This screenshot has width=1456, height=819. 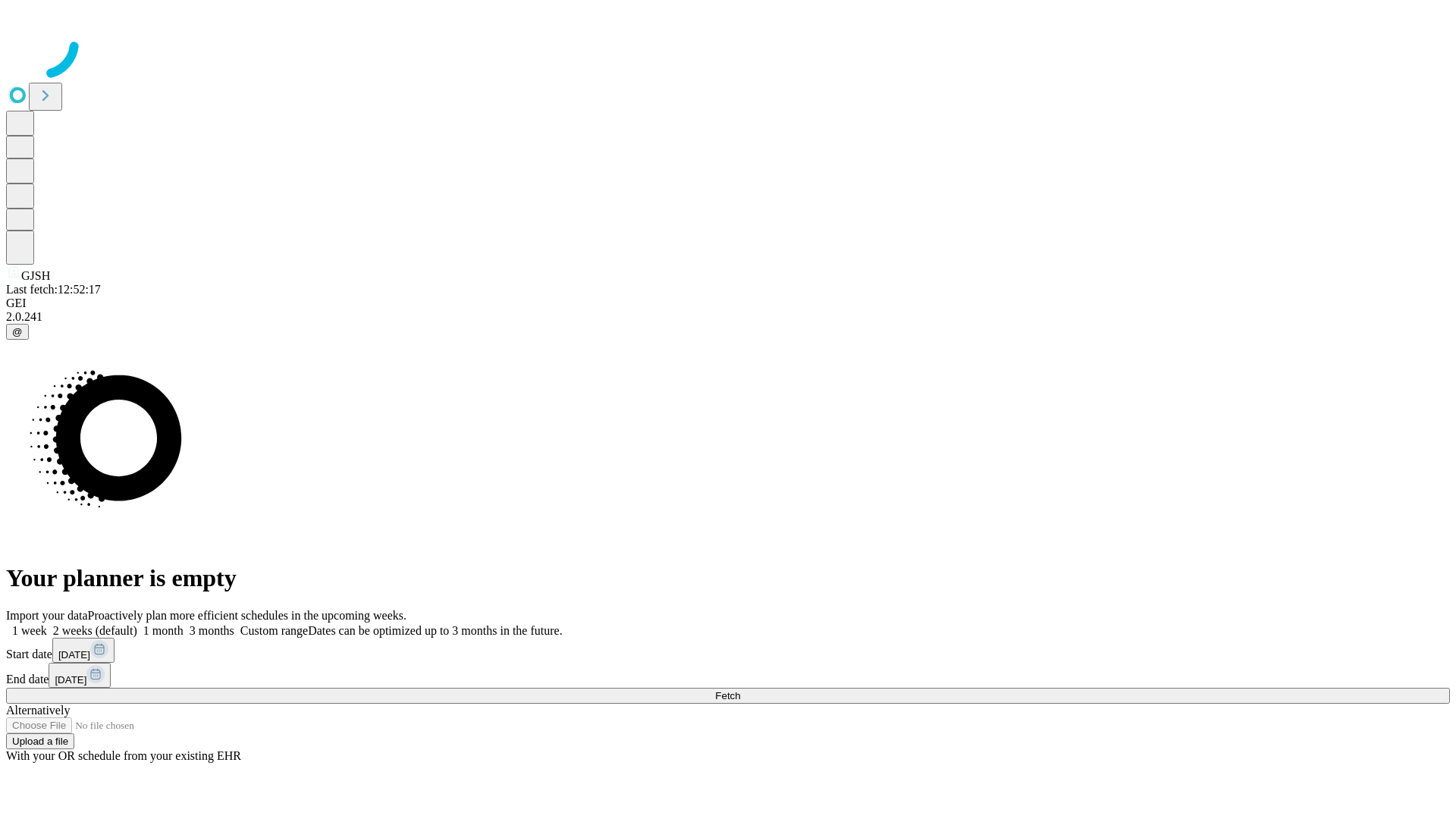 I want to click on h1: Your planner is empty, so click(x=728, y=578).